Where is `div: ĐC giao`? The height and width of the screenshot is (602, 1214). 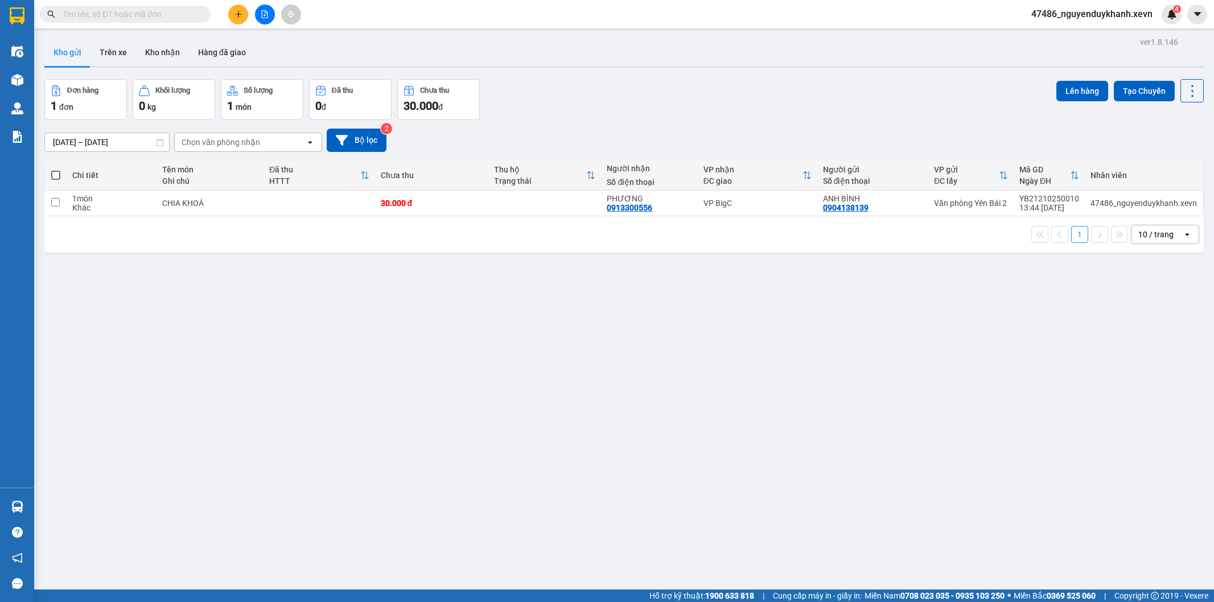
div: ĐC giao is located at coordinates (753, 181).